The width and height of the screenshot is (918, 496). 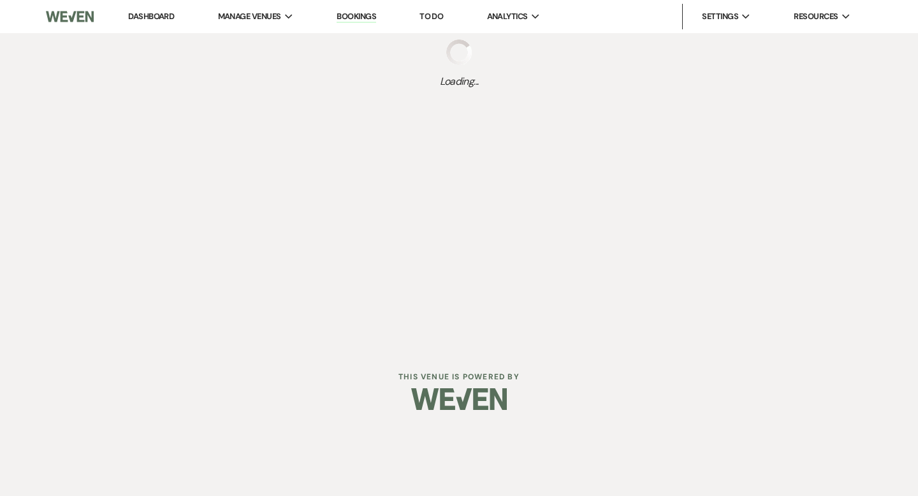 I want to click on span: Loading..., so click(x=459, y=82).